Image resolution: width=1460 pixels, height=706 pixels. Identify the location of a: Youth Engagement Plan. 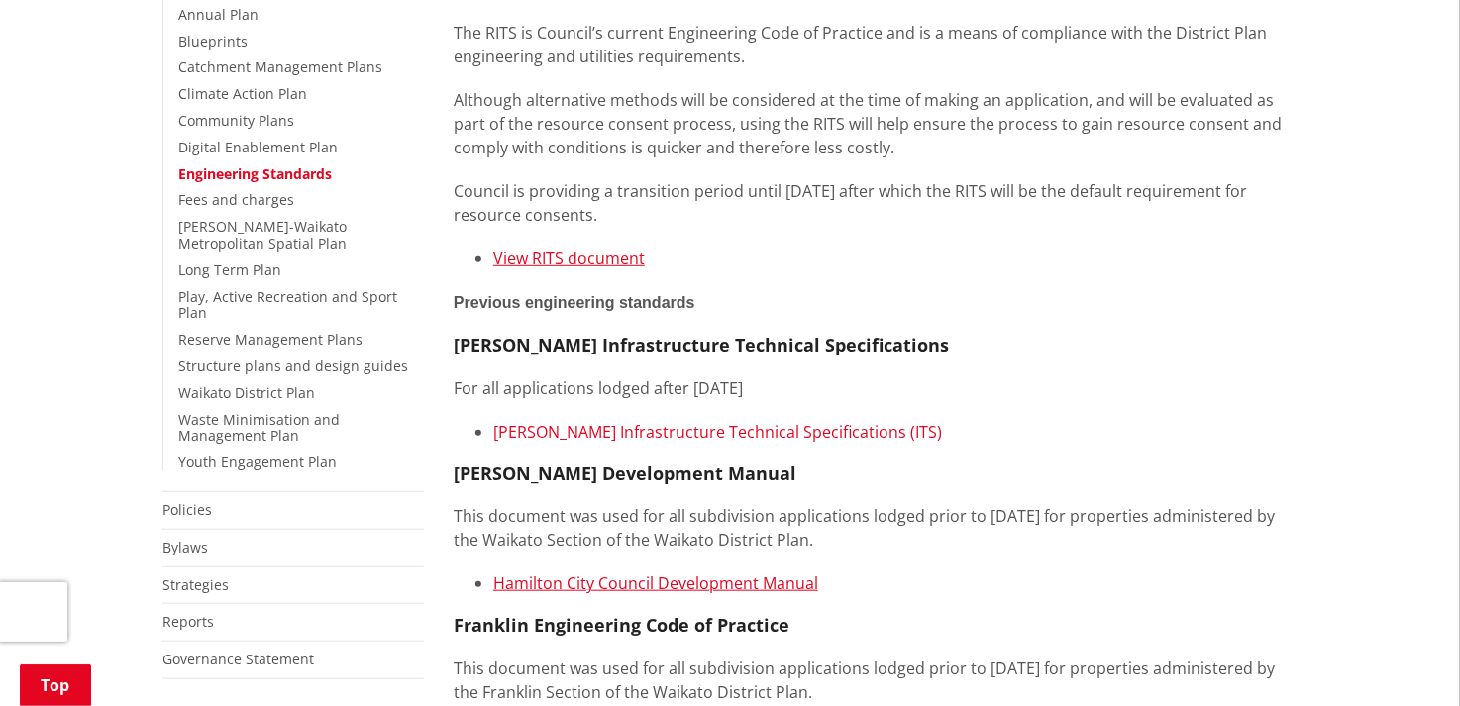
(257, 461).